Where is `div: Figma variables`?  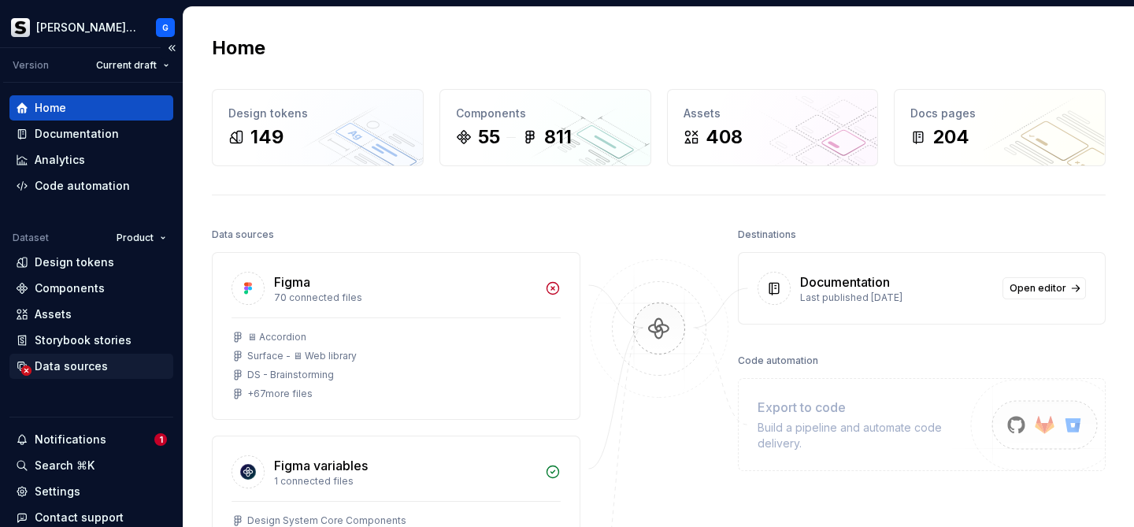
div: Figma variables is located at coordinates (321, 466).